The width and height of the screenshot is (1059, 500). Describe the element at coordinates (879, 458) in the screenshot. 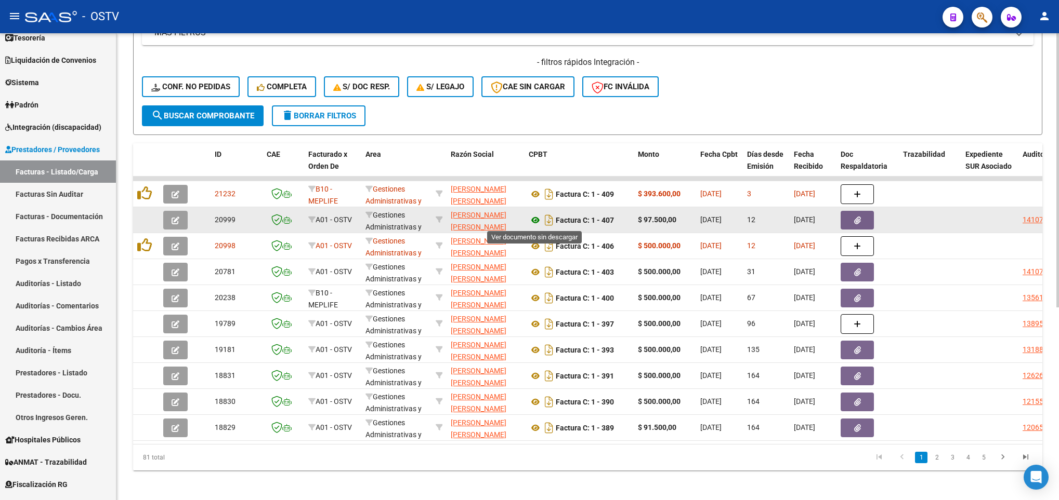

I see `a: go to first page` at that location.